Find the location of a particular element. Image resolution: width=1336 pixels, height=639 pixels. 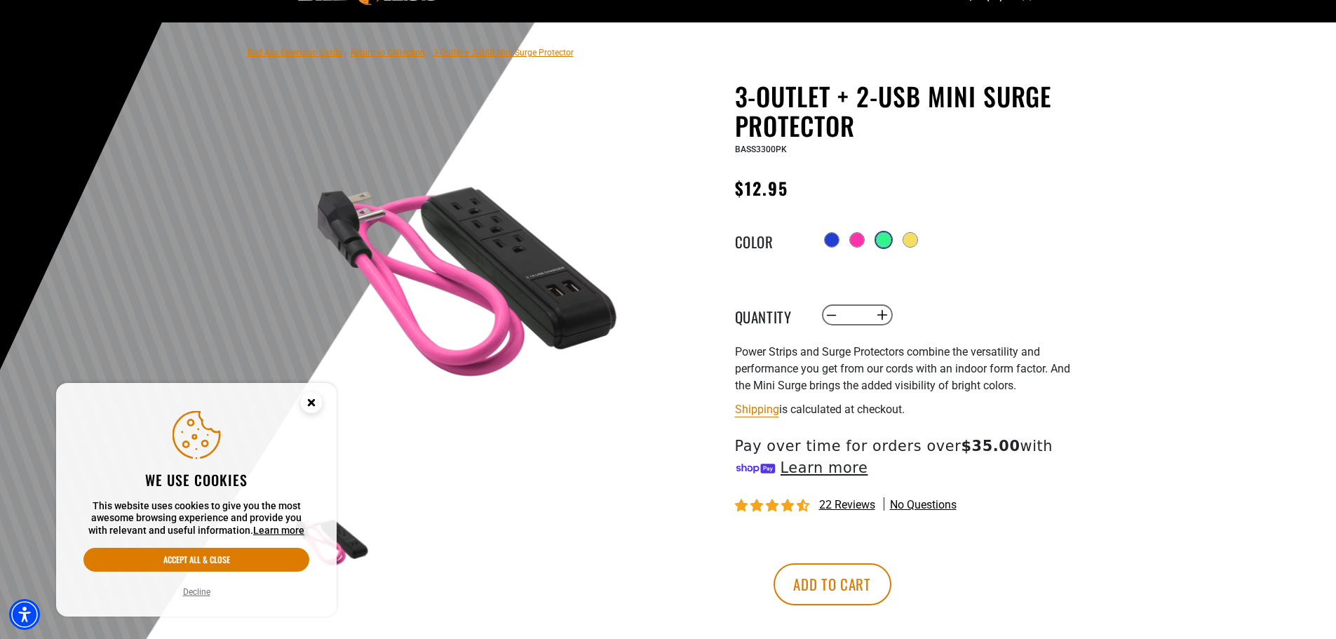

button: Decline is located at coordinates (196, 592).